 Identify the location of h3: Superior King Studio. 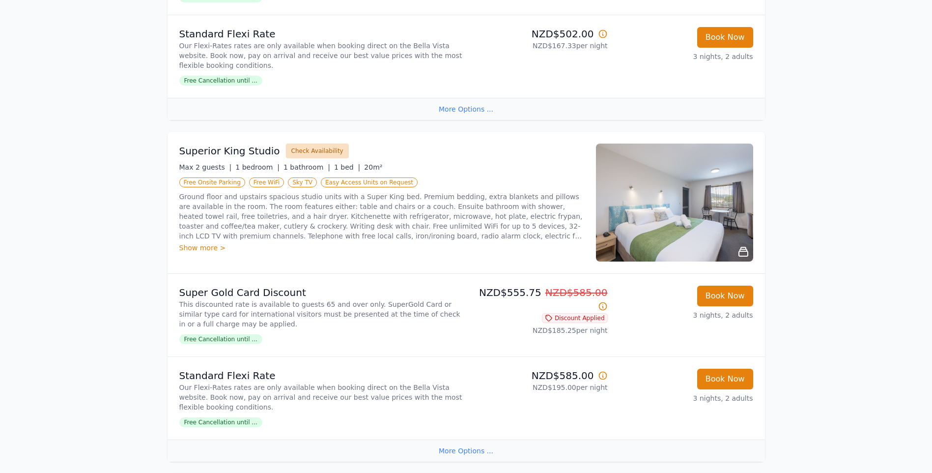
(230, 151).